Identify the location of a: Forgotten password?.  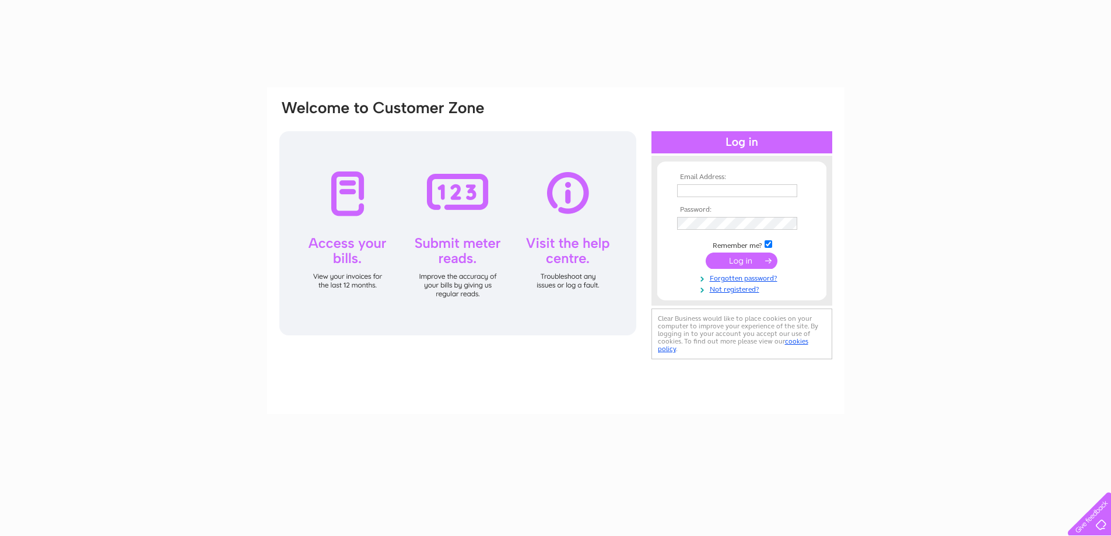
(743, 277).